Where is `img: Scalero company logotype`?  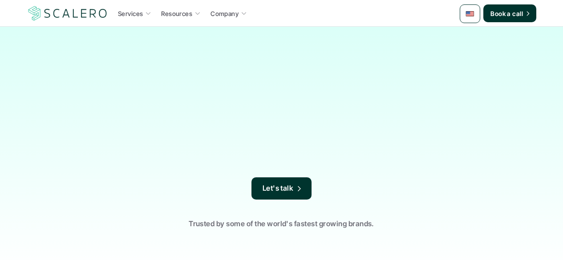
img: Scalero company logotype is located at coordinates (68, 13).